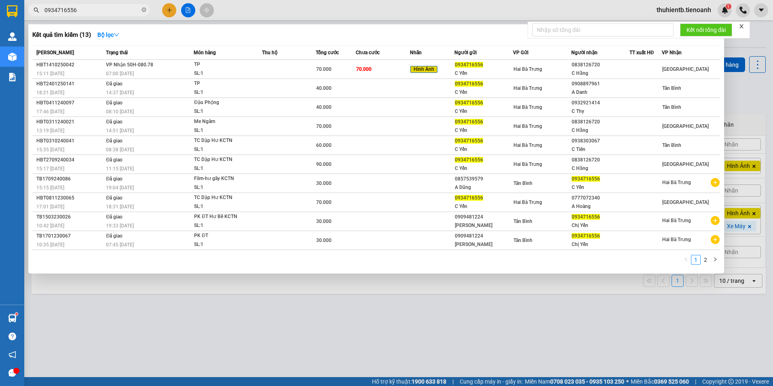 The width and height of the screenshot is (773, 386). Describe the element at coordinates (686, 260) in the screenshot. I see `li: Previous Page` at that location.